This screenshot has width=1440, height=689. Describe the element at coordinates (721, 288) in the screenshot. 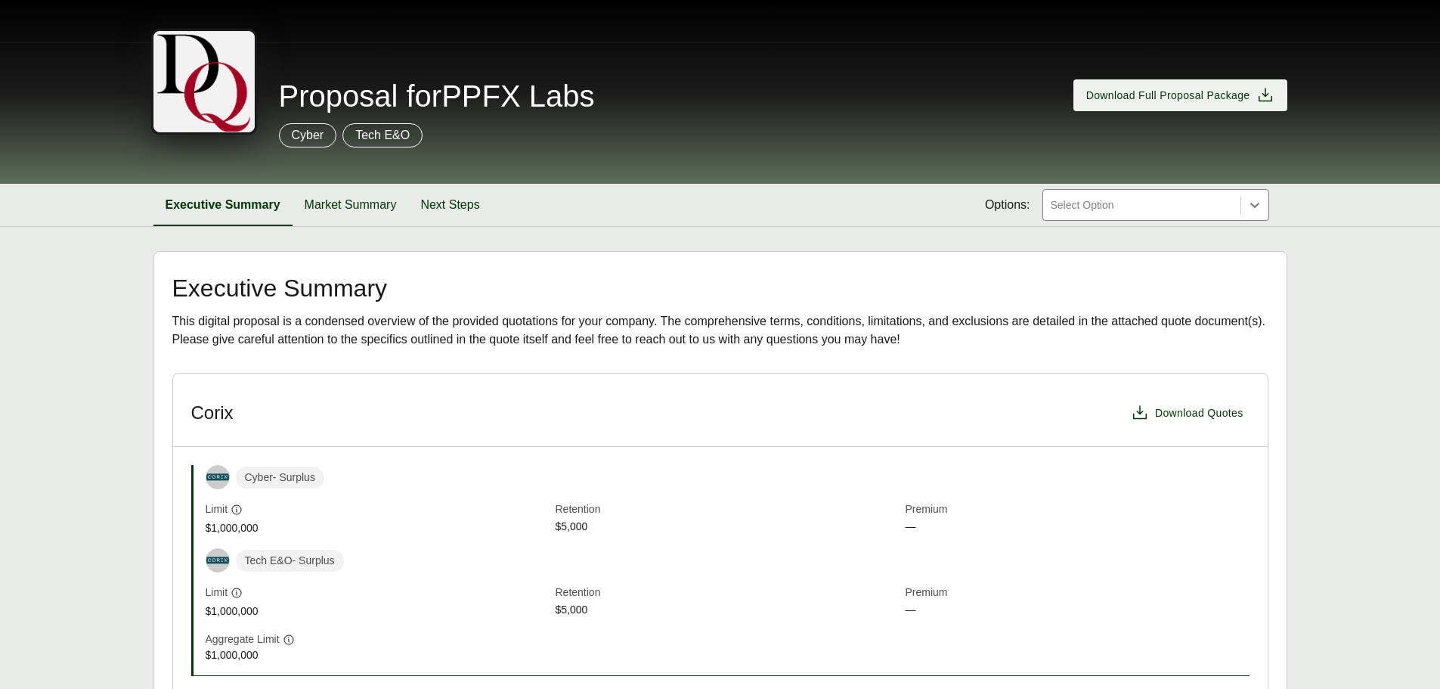

I see `h2: Executive Summary` at that location.